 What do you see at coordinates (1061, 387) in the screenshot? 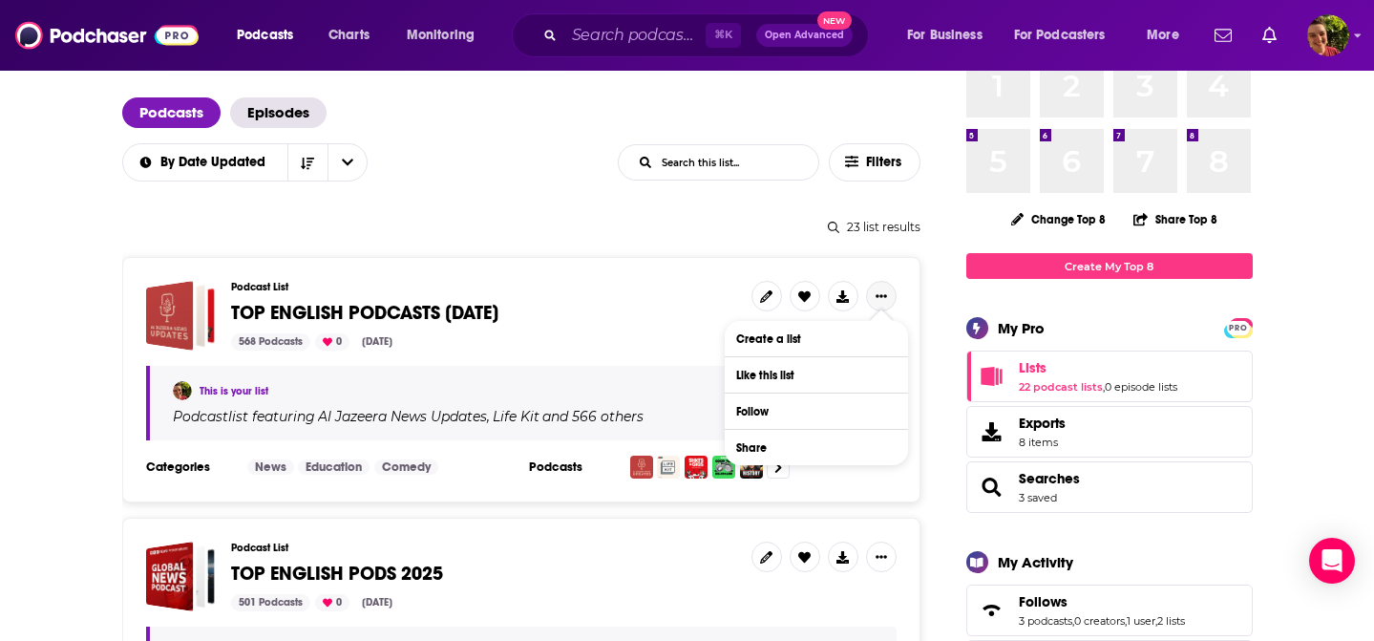
I see `a: 22 podcast lists` at bounding box center [1061, 387].